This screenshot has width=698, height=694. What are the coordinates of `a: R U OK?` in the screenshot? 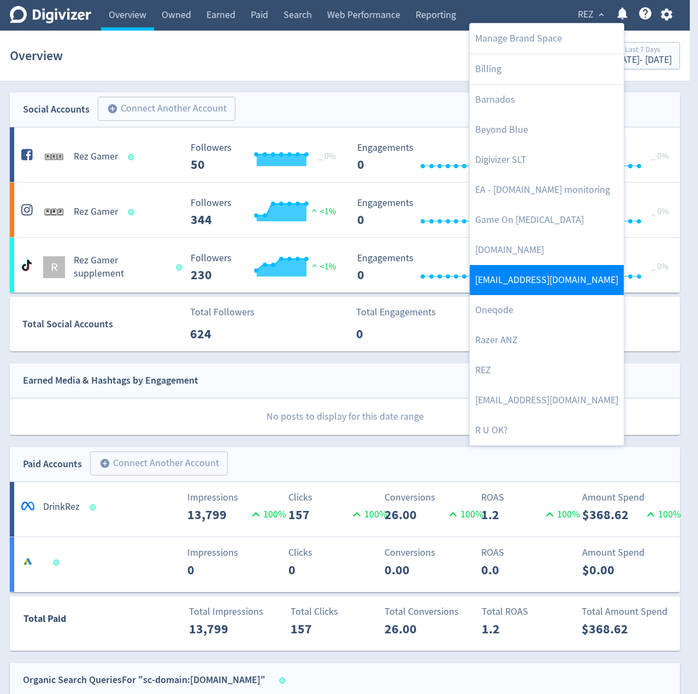 It's located at (547, 430).